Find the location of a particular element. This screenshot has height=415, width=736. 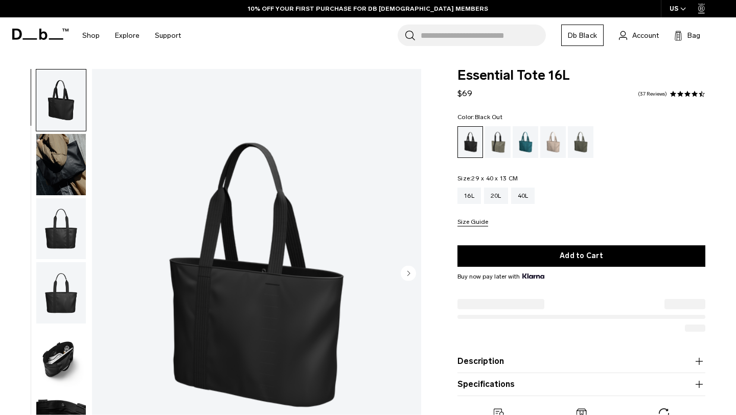

span: Black Out is located at coordinates (489, 117).